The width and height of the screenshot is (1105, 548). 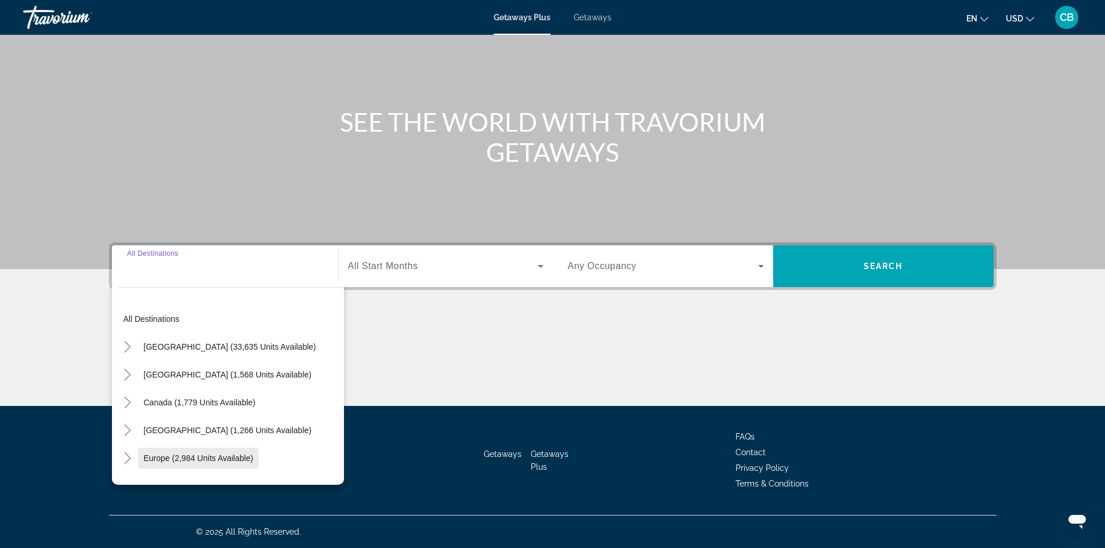 What do you see at coordinates (200, 403) in the screenshot?
I see `span: Canada (1,779 units available)` at bounding box center [200, 403].